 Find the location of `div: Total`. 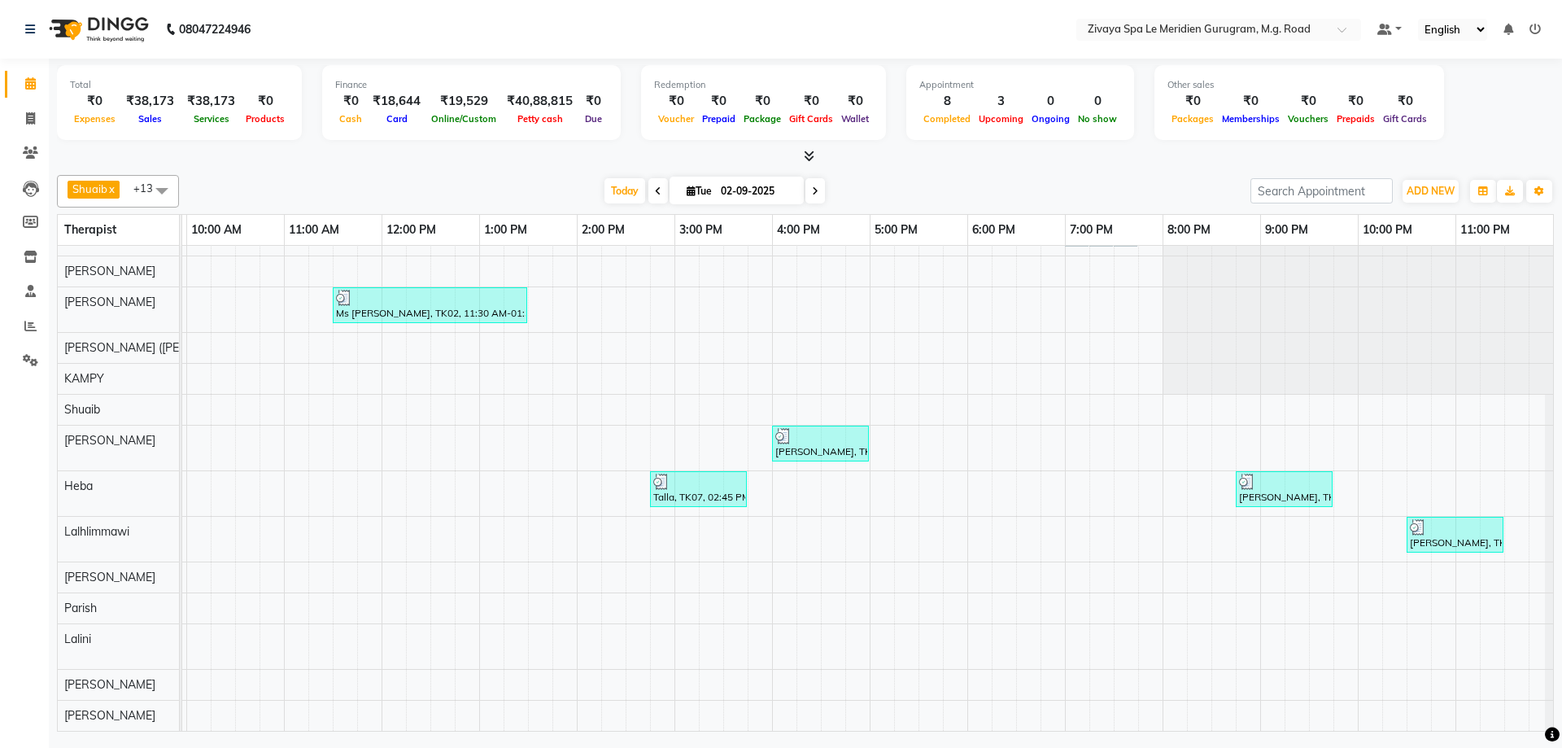

div: Total is located at coordinates (179, 85).